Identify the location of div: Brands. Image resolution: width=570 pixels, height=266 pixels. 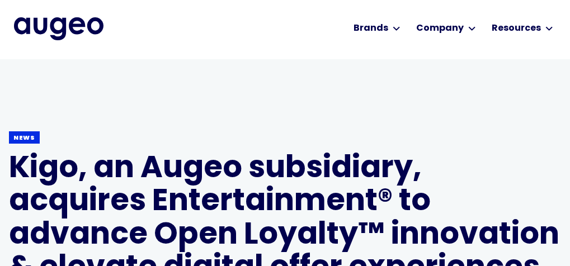
(371, 29).